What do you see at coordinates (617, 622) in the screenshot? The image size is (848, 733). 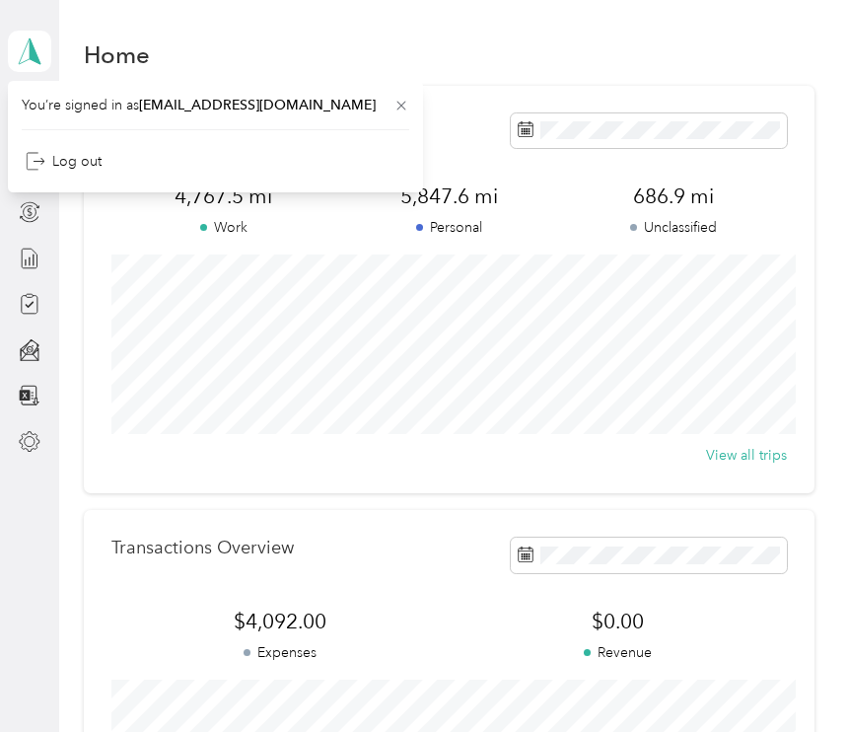 I see `span: $0.00` at bounding box center [617, 622].